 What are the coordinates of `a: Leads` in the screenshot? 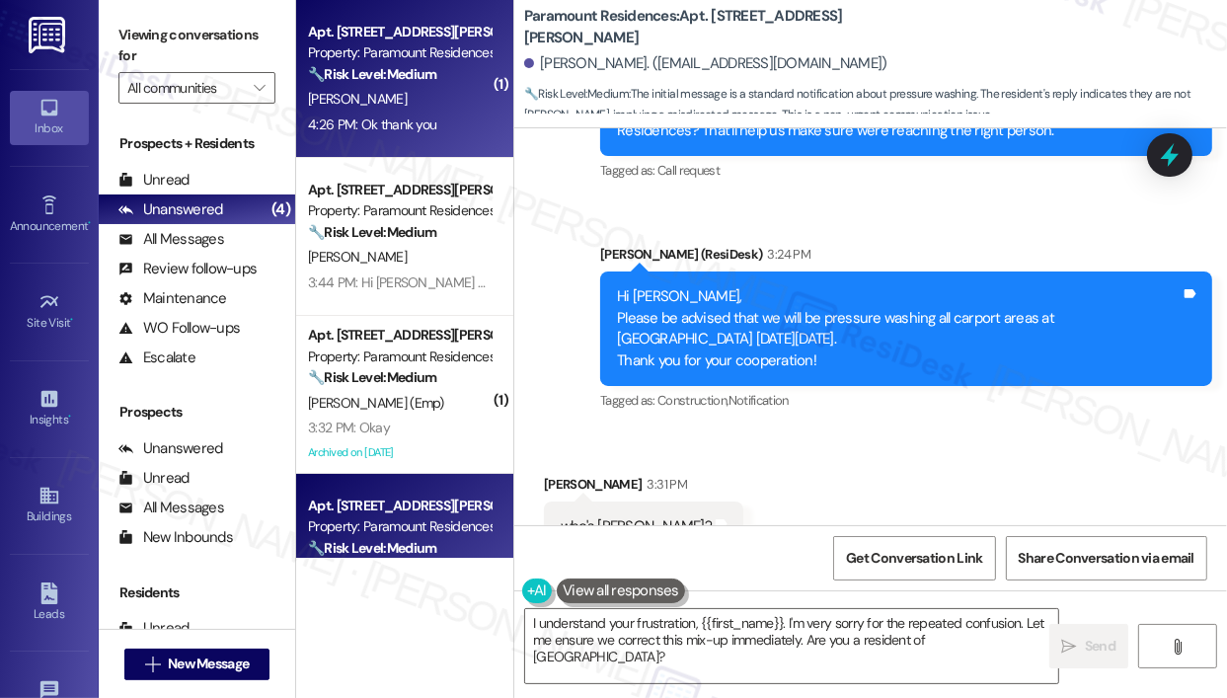 It's located at (49, 603).